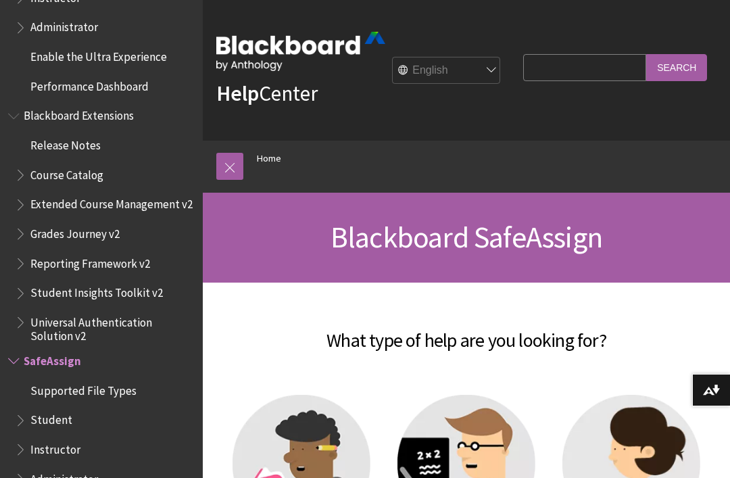  I want to click on nav: Book outline for Blackboard Extensions, so click(101, 224).